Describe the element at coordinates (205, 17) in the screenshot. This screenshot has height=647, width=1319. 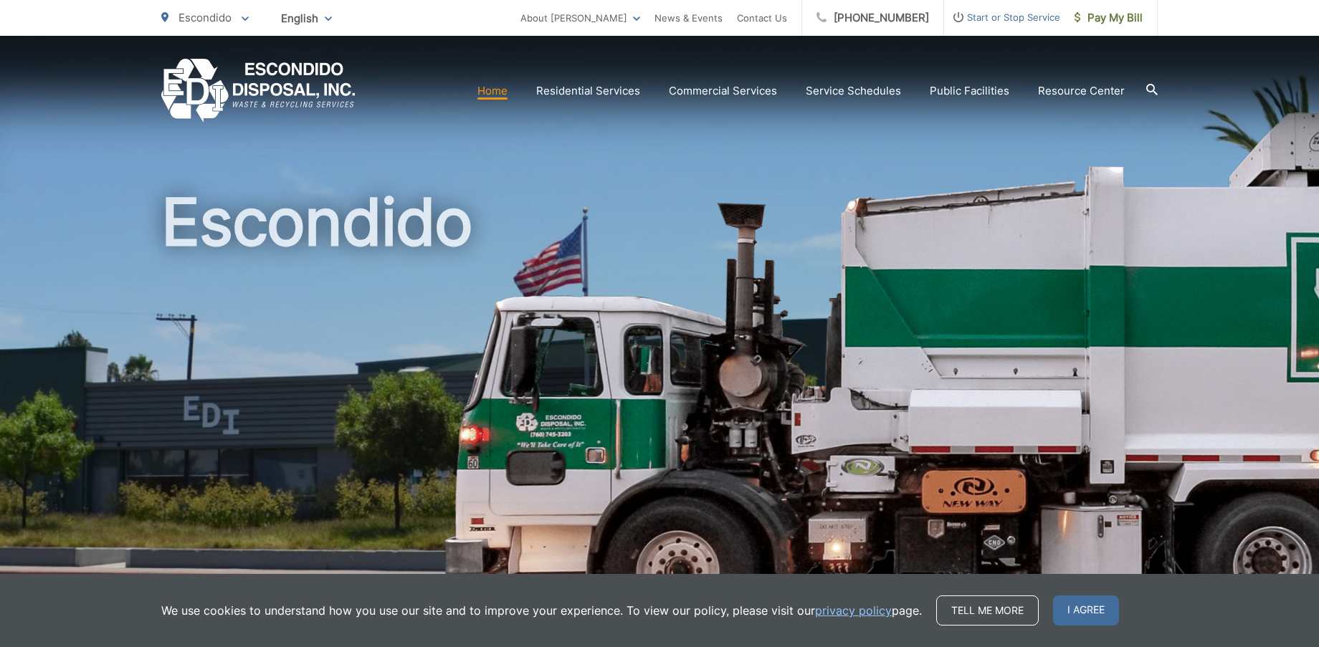
I see `span: Escondido` at that location.